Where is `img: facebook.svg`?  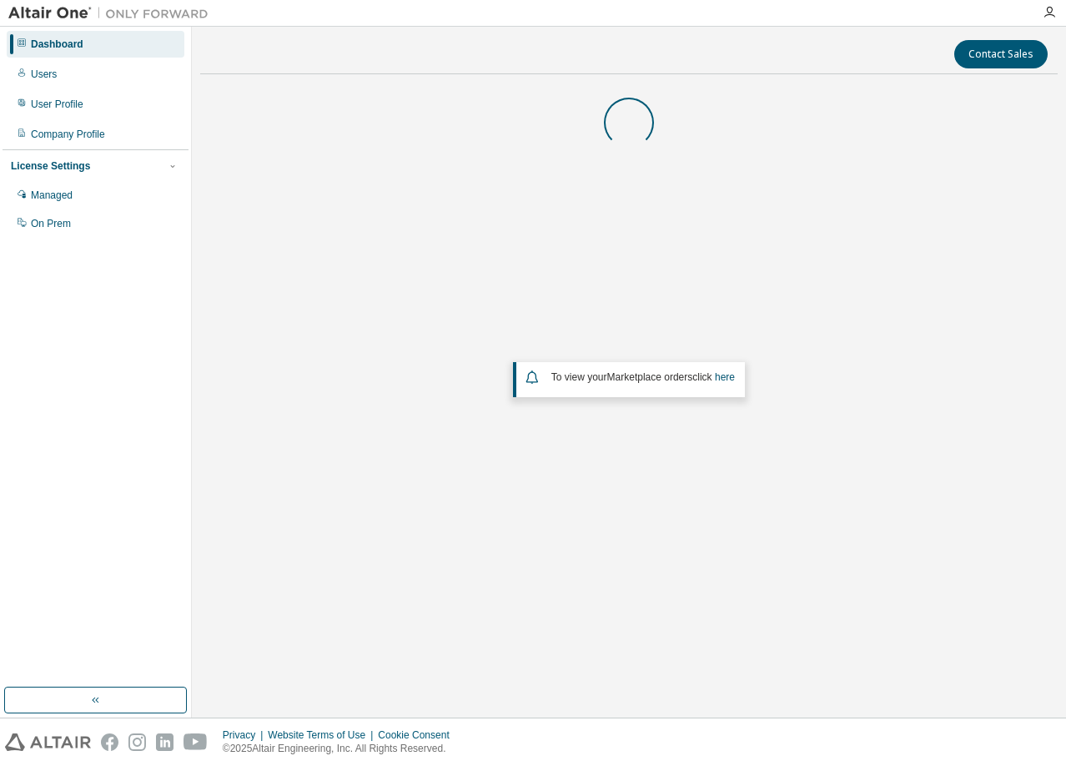 img: facebook.svg is located at coordinates (109, 742).